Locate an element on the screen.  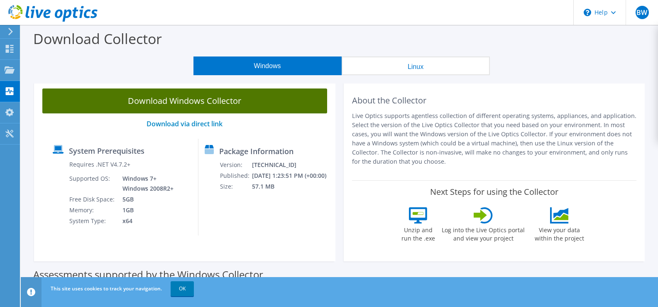
td: Windows 7+ Windows 2008R2+ is located at coordinates (146, 184).